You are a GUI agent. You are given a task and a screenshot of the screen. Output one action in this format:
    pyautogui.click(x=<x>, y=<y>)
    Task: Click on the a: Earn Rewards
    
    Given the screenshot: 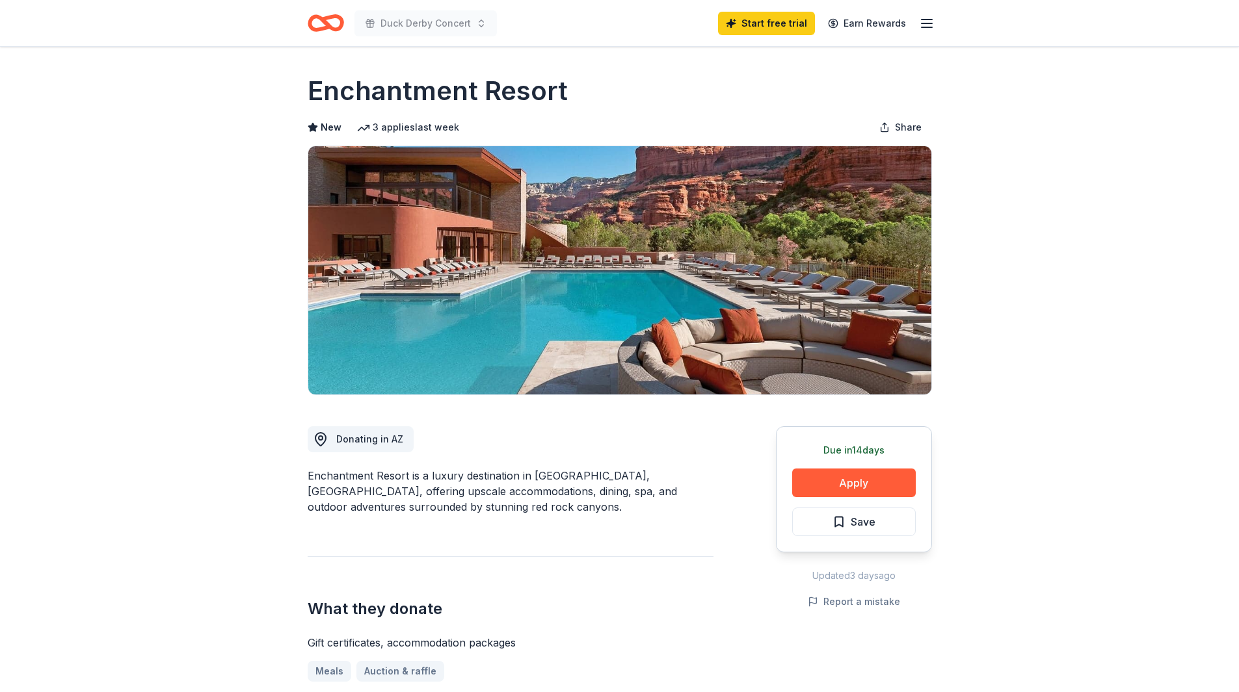 What is the action you would take?
    pyautogui.click(x=867, y=23)
    